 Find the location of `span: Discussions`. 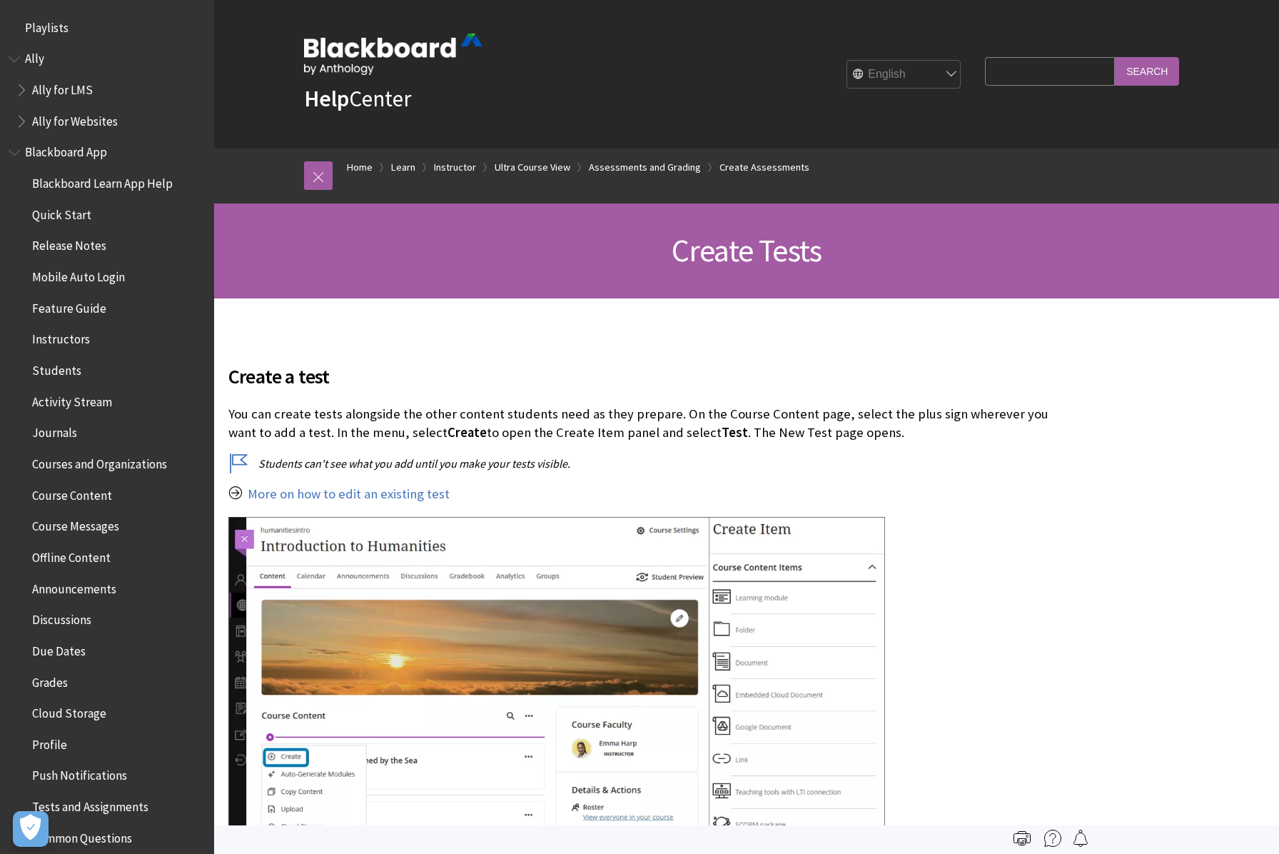

span: Discussions is located at coordinates (61, 617).